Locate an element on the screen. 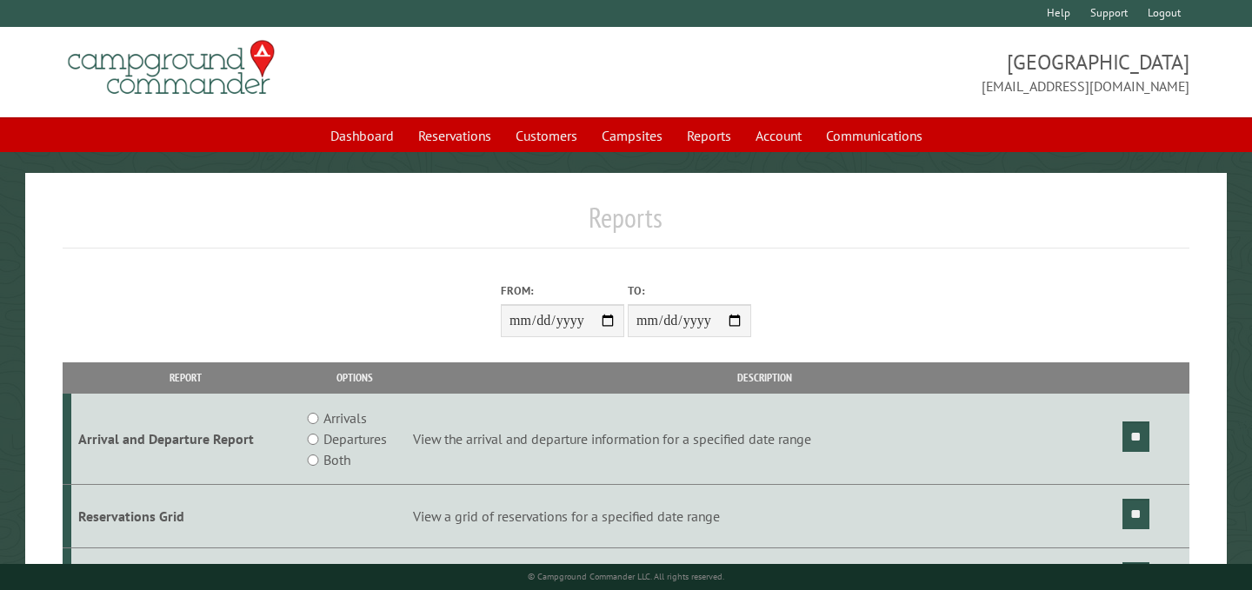 The image size is (1252, 590). a: Campsites is located at coordinates (632, 136).